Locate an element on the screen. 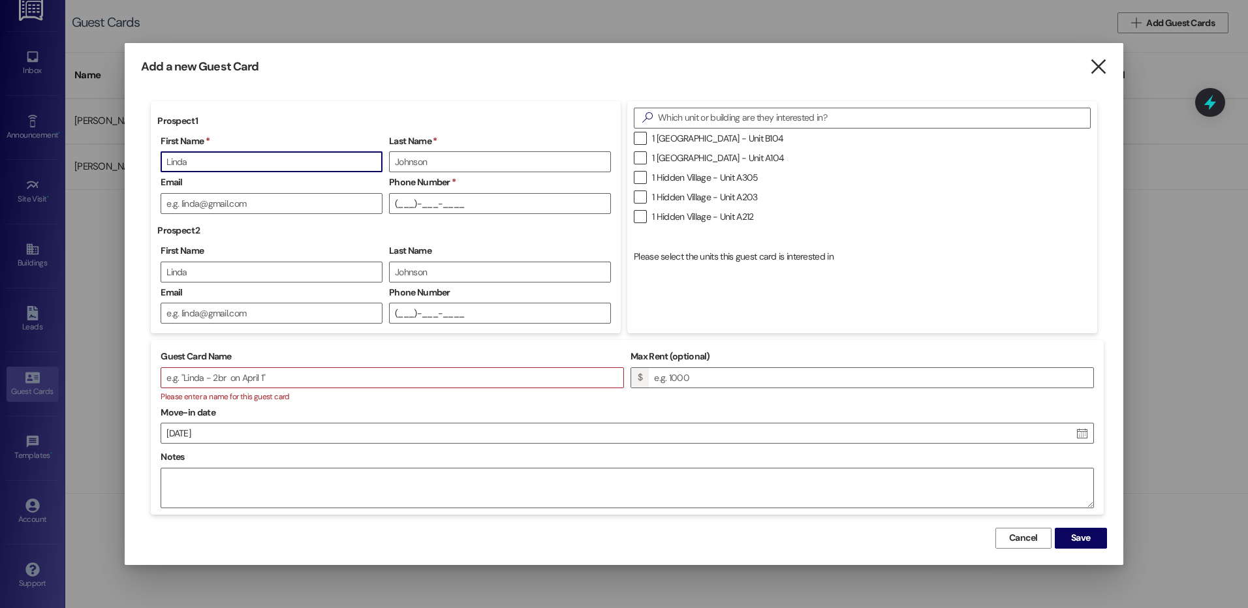  input: e.g. "Linda - 2br on April 1" is located at coordinates (392, 378).